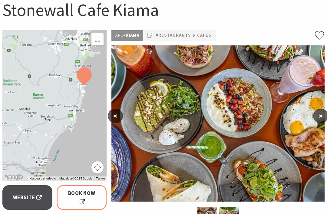 The image size is (327, 214). What do you see at coordinates (14, 177) in the screenshot?
I see `a: Click to see this area on Google Maps` at bounding box center [14, 177].